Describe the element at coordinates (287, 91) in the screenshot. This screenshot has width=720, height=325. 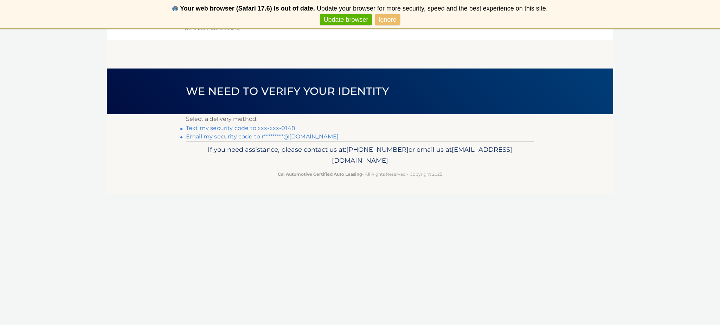
I see `span: We need to verify your identity` at that location.